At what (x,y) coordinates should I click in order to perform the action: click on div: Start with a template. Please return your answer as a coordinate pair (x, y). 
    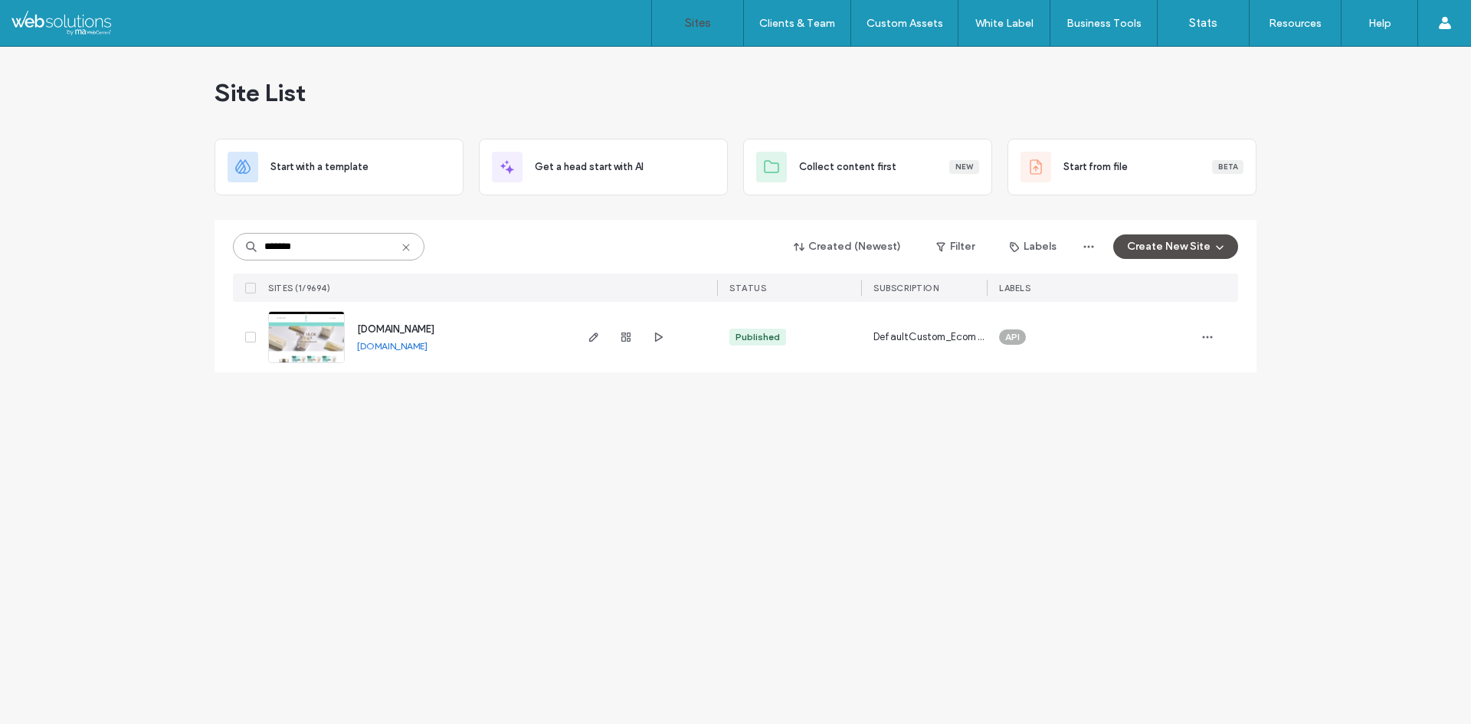
    Looking at the image, I should click on (339, 167).